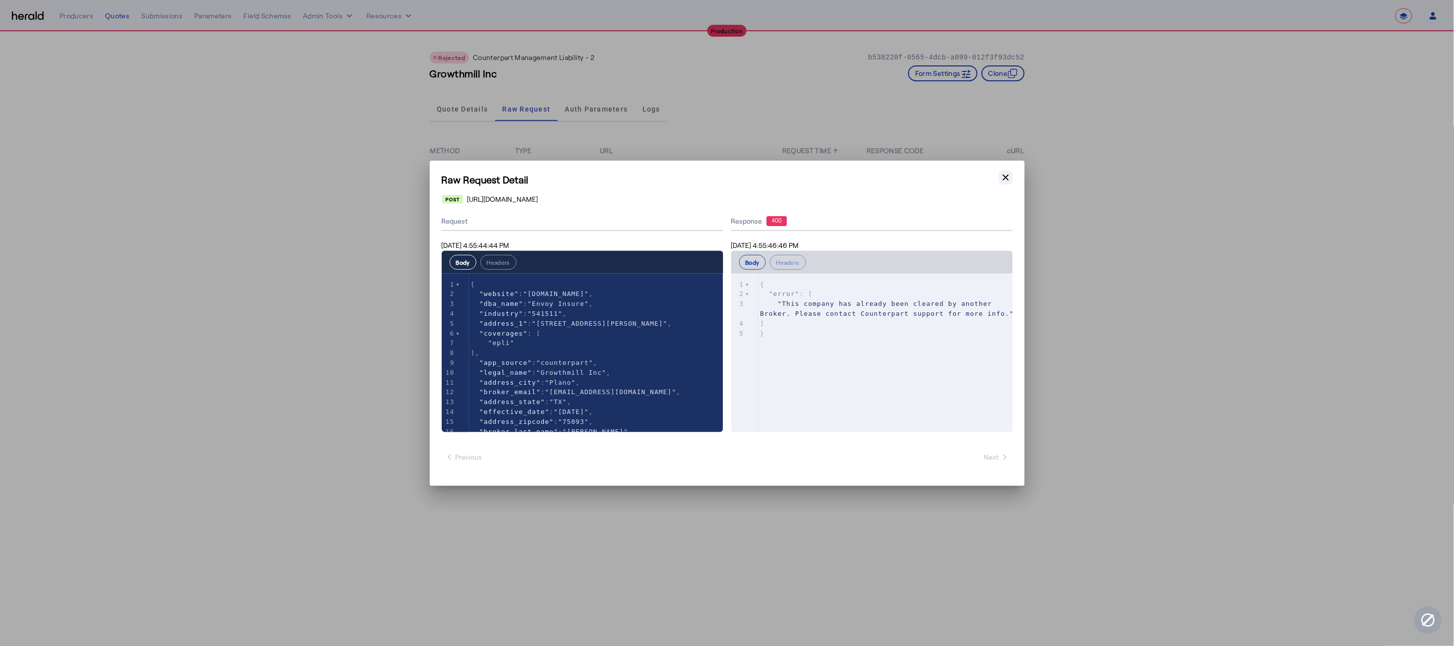 The height and width of the screenshot is (646, 1454). I want to click on span: "industry", so click(501, 313).